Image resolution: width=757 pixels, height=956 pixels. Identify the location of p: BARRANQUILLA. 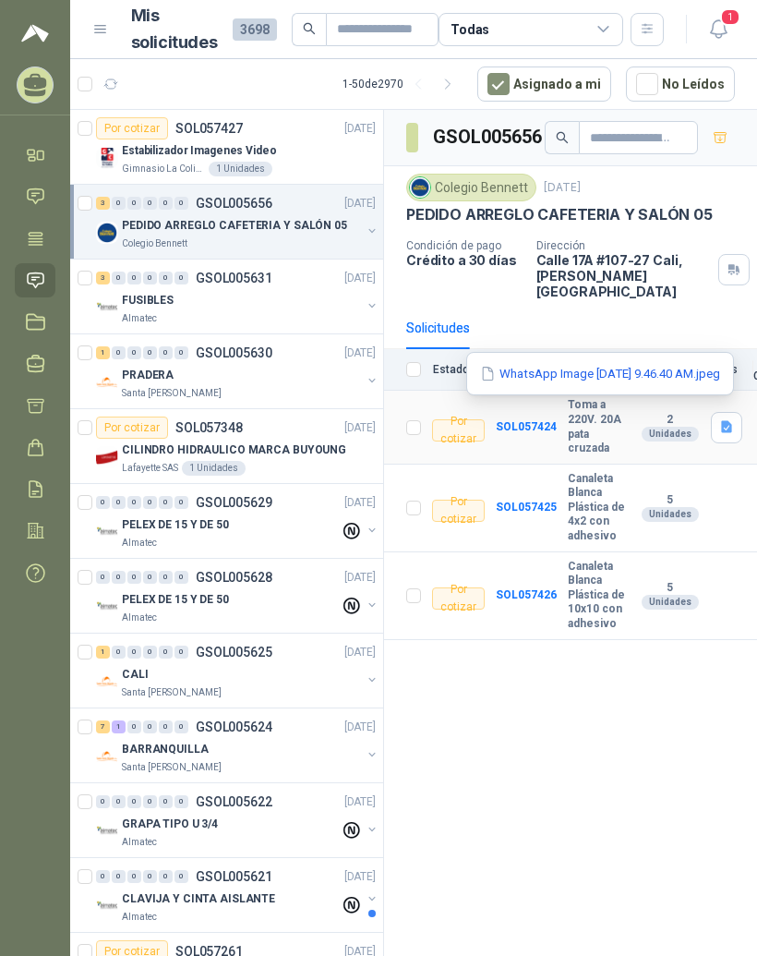
(165, 749).